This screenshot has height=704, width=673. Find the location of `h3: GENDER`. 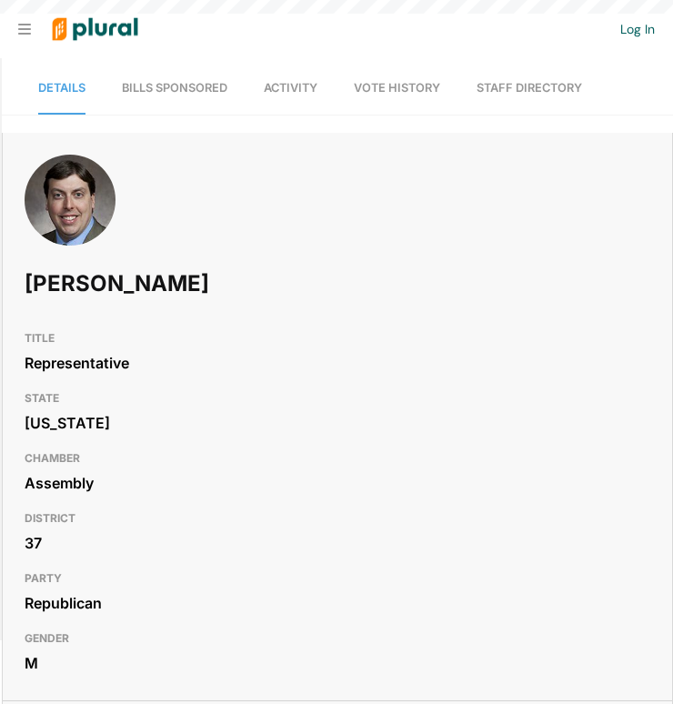

h3: GENDER is located at coordinates (337, 639).